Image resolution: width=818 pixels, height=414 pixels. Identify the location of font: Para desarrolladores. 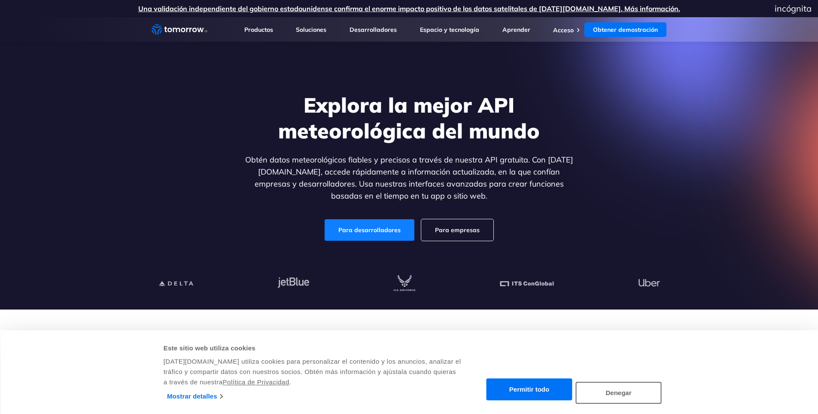
(369, 230).